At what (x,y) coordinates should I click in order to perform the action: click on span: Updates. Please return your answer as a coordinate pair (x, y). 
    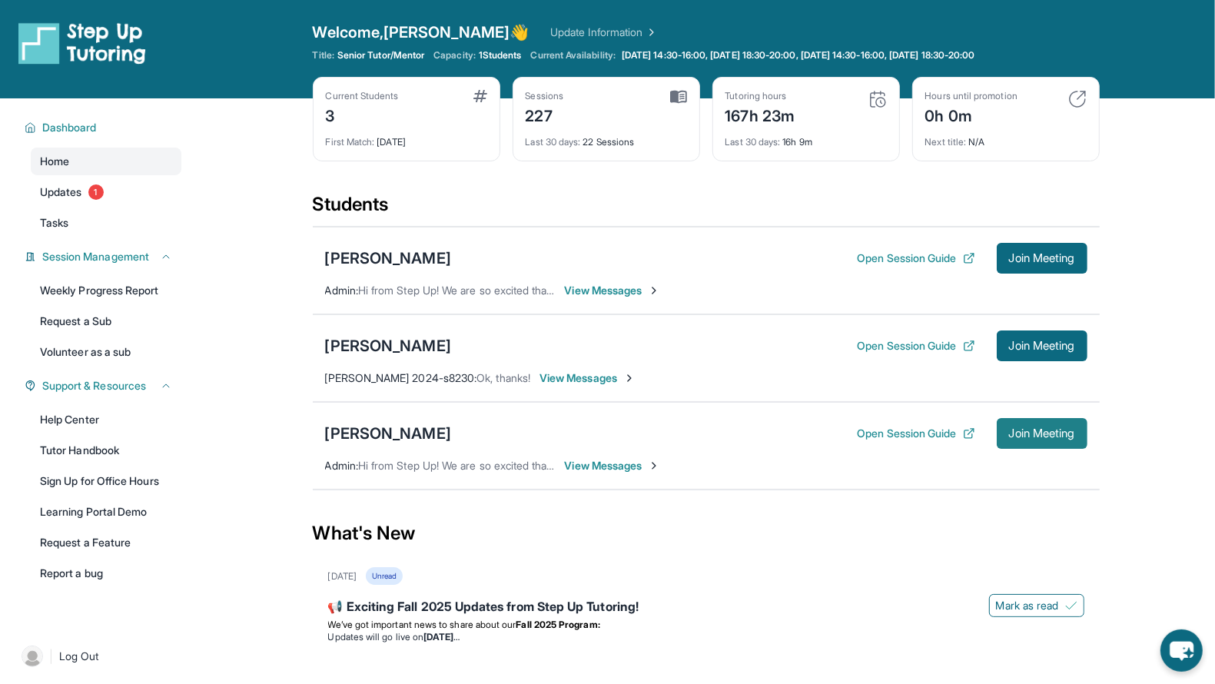
    Looking at the image, I should click on (61, 192).